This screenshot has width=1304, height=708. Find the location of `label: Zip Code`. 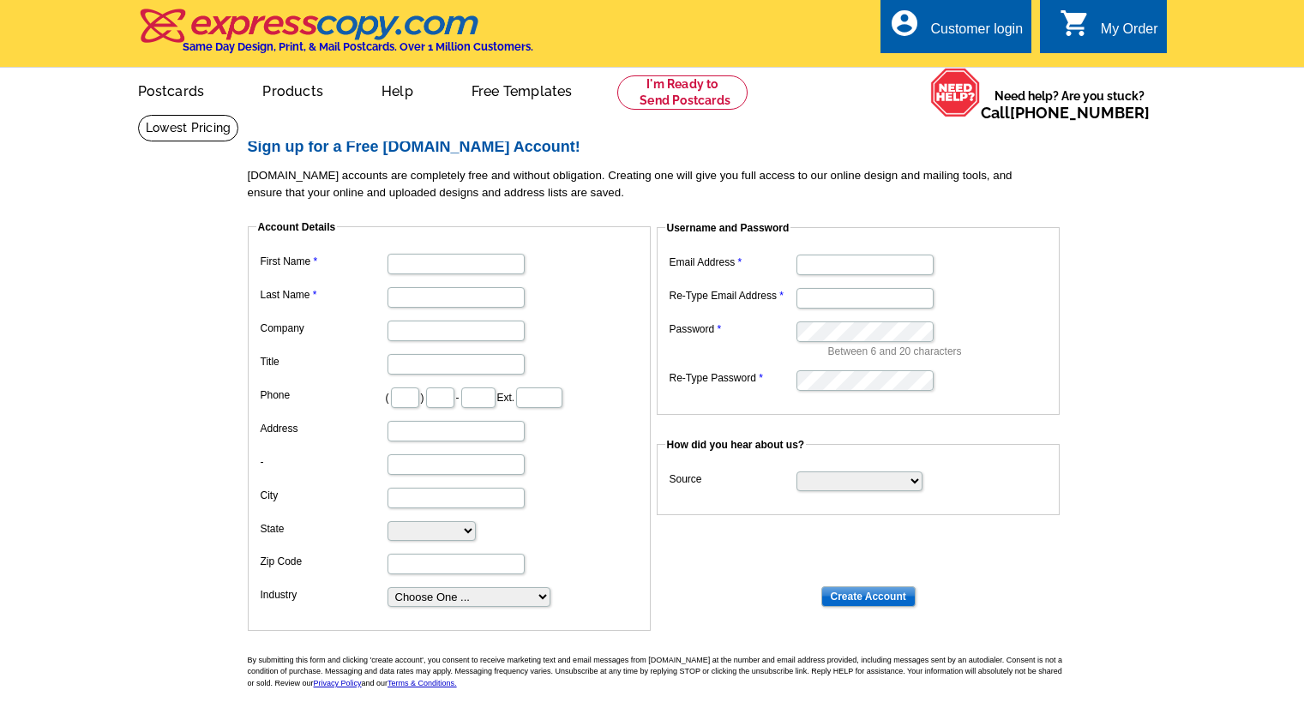

label: Zip Code is located at coordinates (323, 561).